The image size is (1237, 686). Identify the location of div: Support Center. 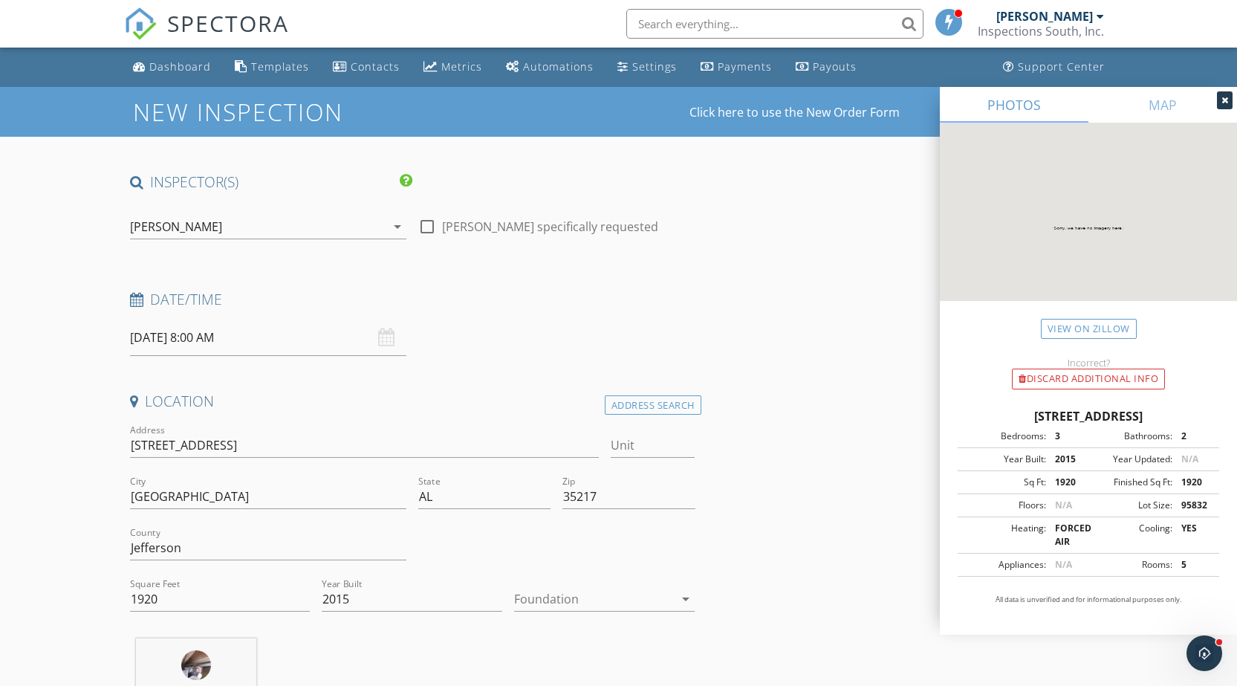
(1061, 66).